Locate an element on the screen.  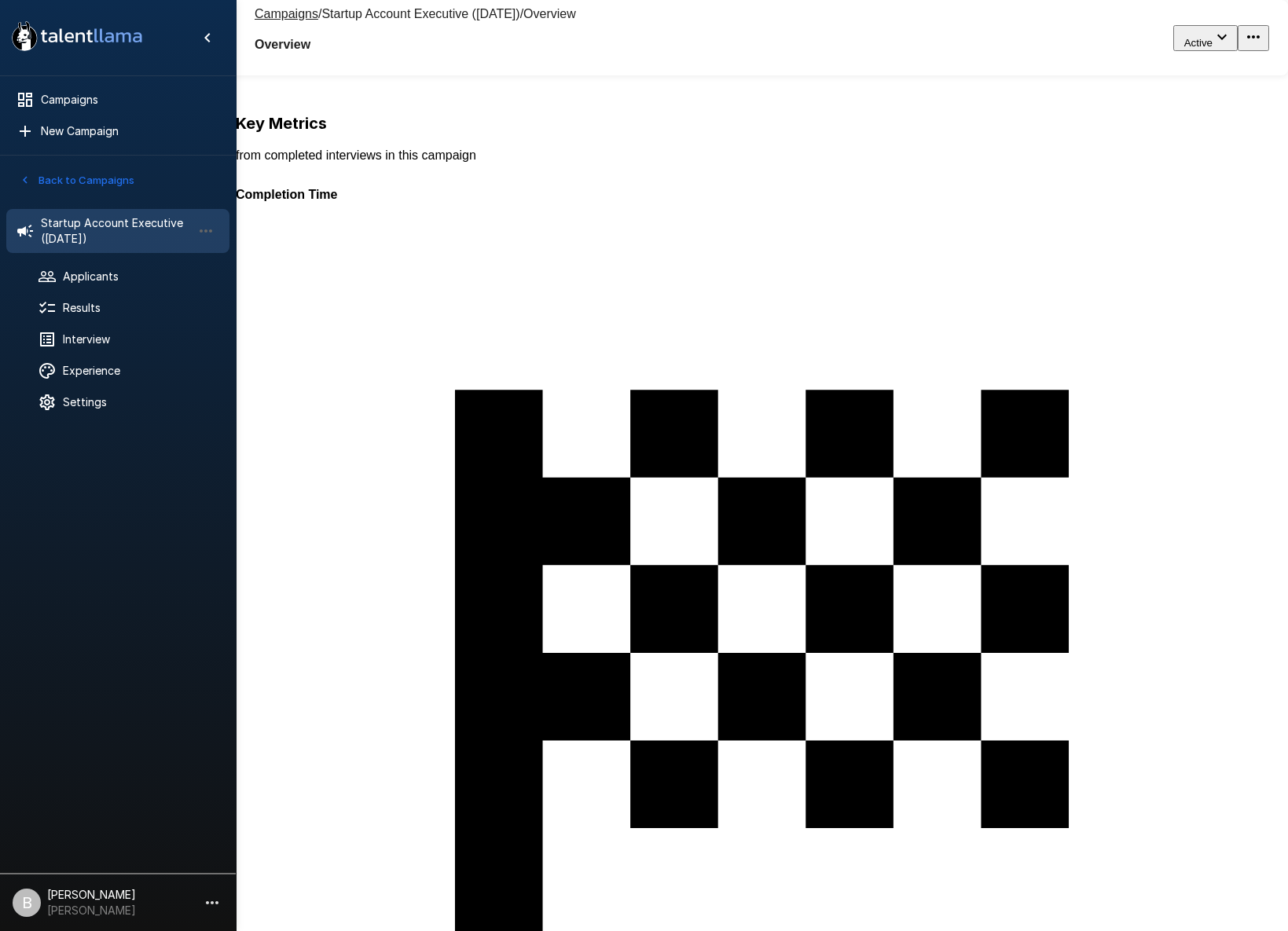
button: Active is located at coordinates (1206, 38).